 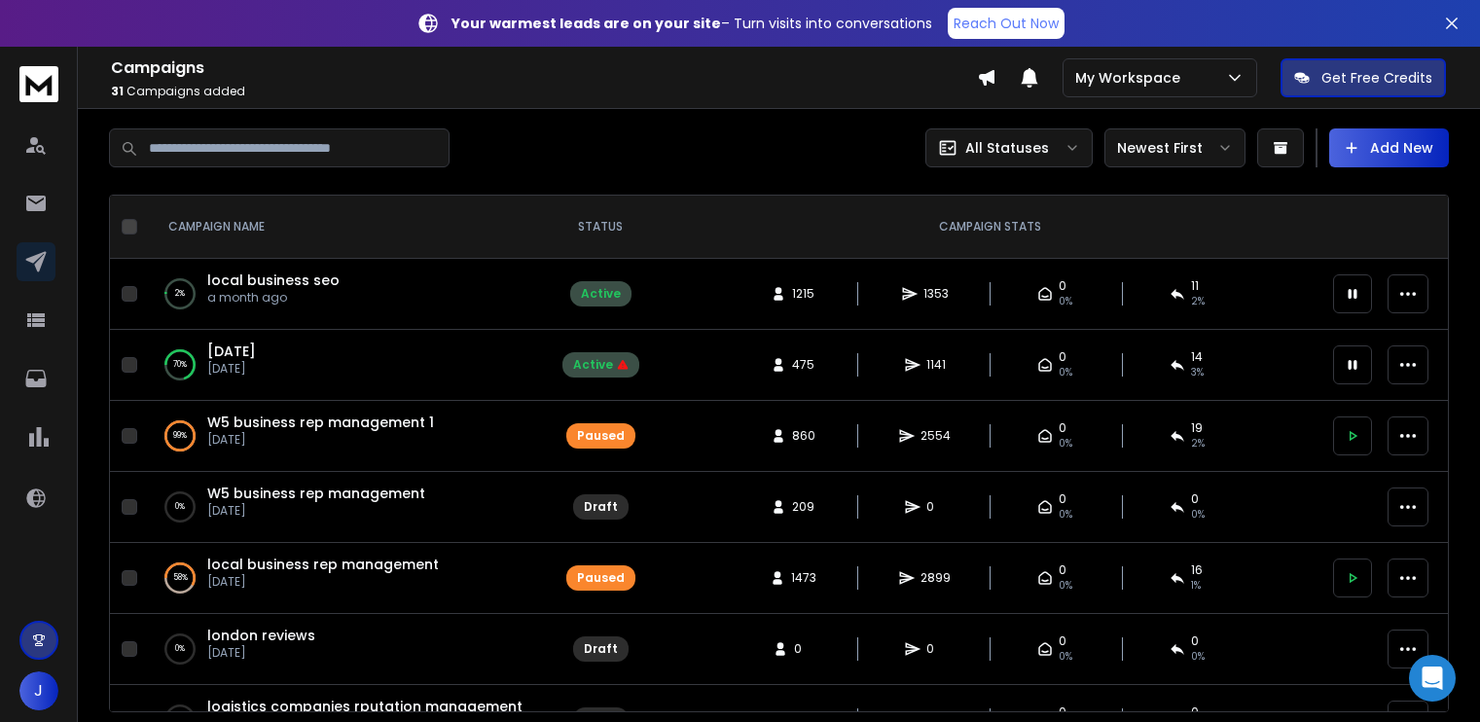 What do you see at coordinates (1007, 148) in the screenshot?
I see `p: All Statuses` at bounding box center [1007, 148].